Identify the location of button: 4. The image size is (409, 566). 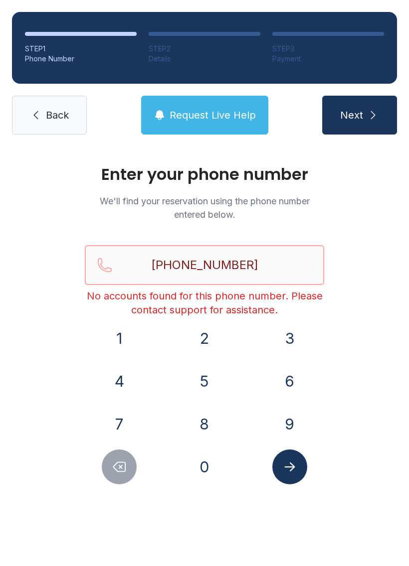
(119, 381).